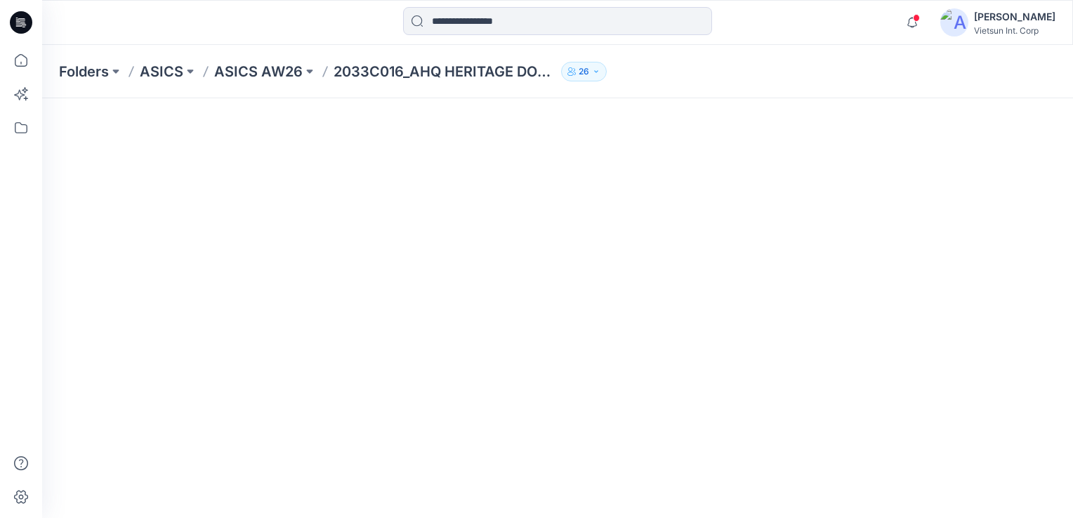  I want to click on button: 26, so click(584, 72).